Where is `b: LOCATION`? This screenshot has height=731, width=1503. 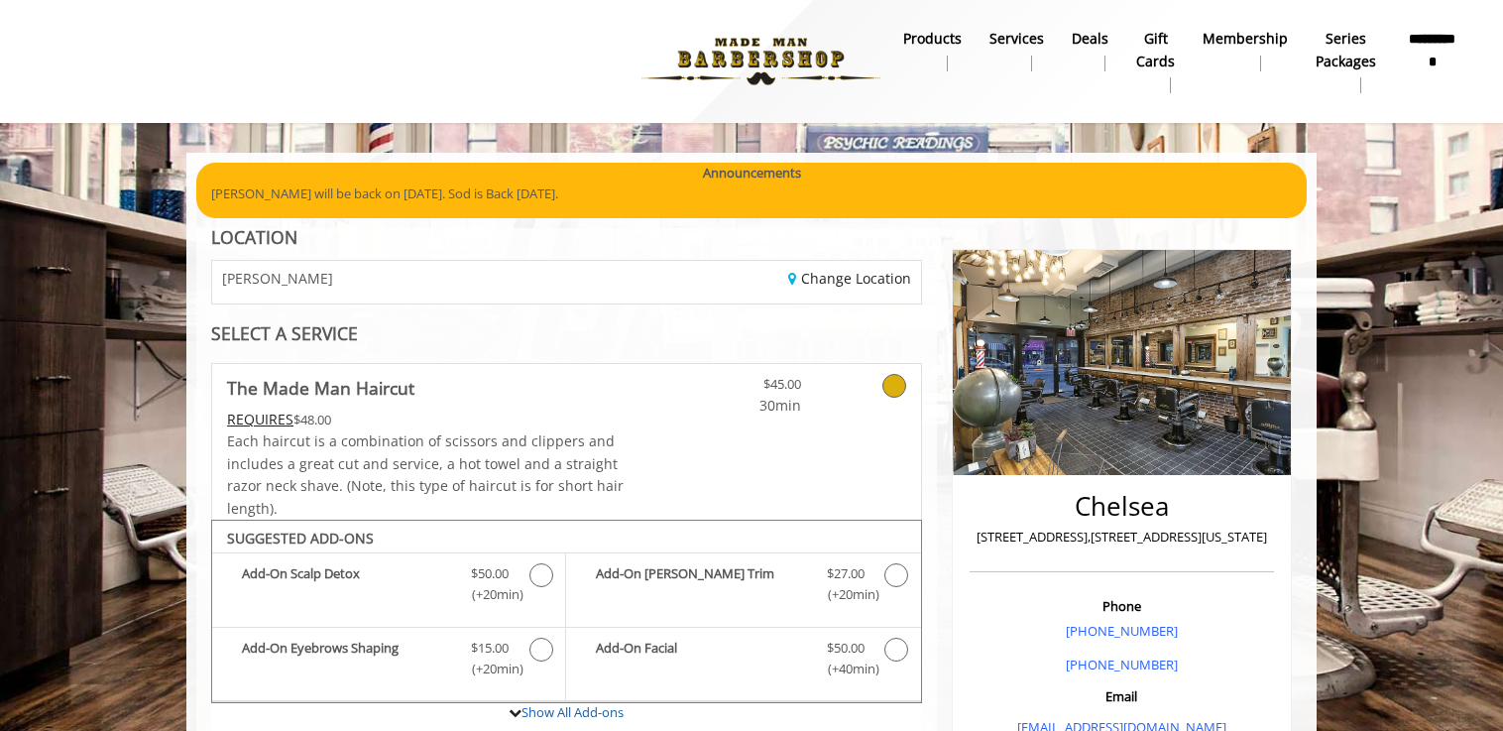 b: LOCATION is located at coordinates (254, 237).